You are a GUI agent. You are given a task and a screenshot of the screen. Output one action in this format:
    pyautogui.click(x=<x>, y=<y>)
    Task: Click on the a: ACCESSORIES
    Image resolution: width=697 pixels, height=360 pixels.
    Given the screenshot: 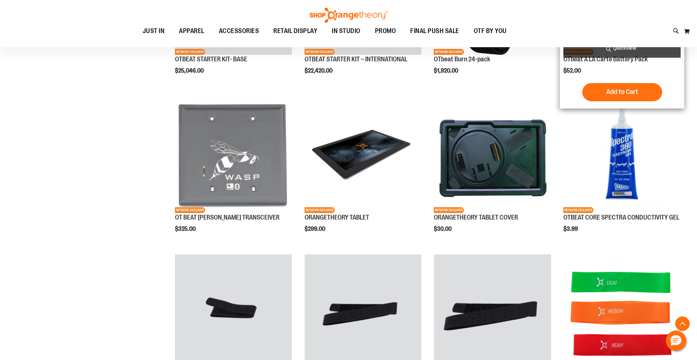 What is the action you would take?
    pyautogui.click(x=239, y=31)
    